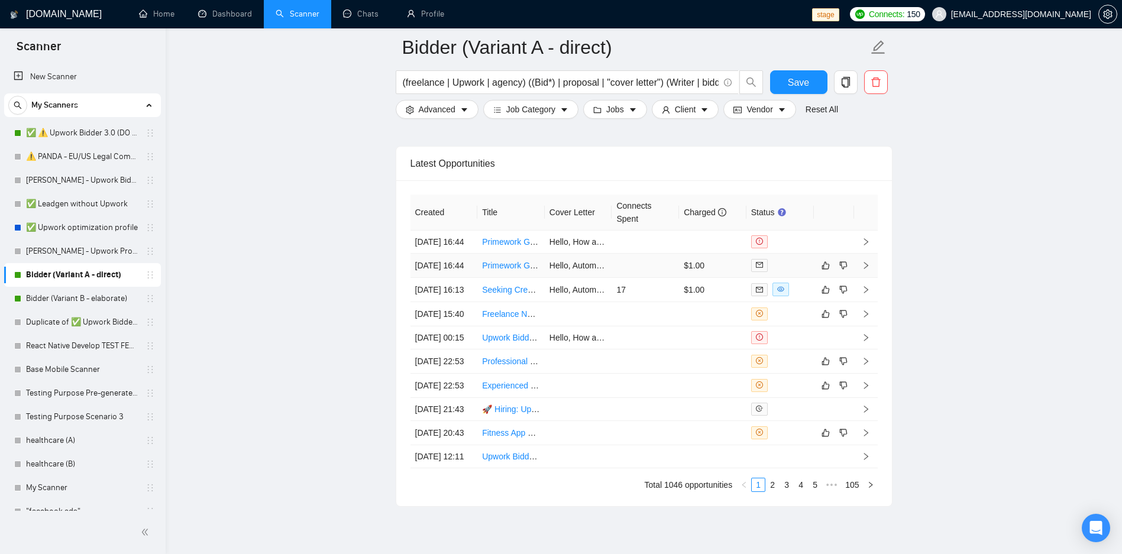 This screenshot has width=1122, height=554. Describe the element at coordinates (437, 109) in the screenshot. I see `span: Advanced` at that location.